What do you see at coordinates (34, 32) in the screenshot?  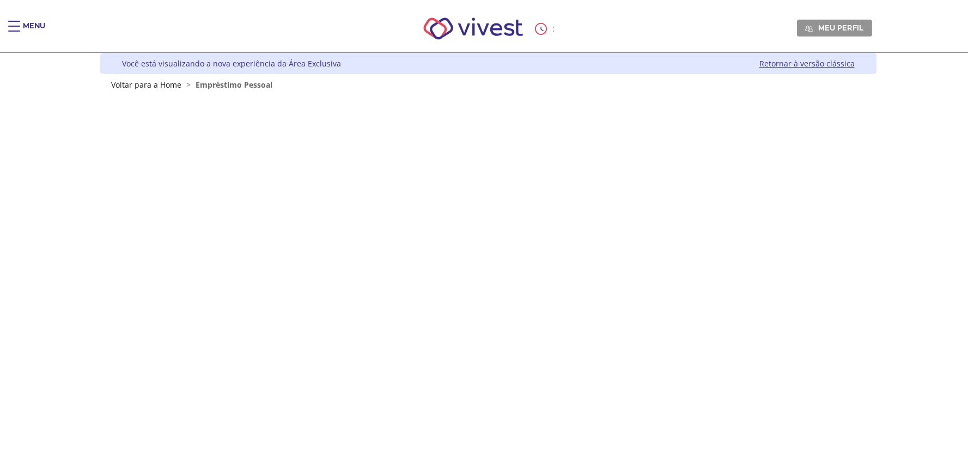 I see `div: Menu` at bounding box center [34, 32].